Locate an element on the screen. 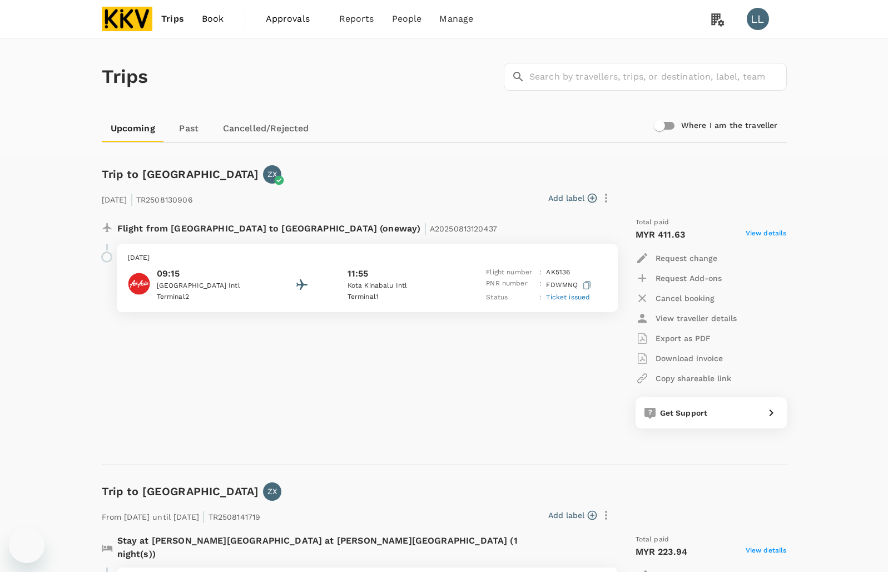 This screenshot has width=888, height=572. p: Flight number is located at coordinates (510, 272).